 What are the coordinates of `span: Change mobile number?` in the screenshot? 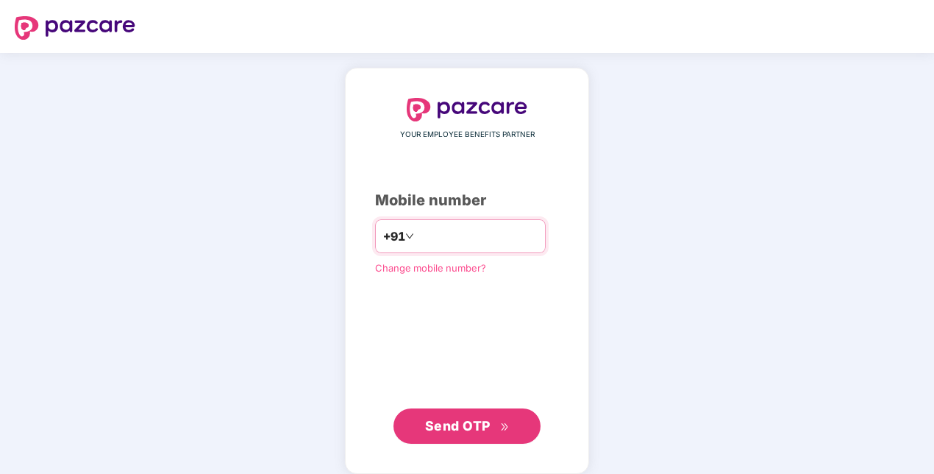 It's located at (430, 268).